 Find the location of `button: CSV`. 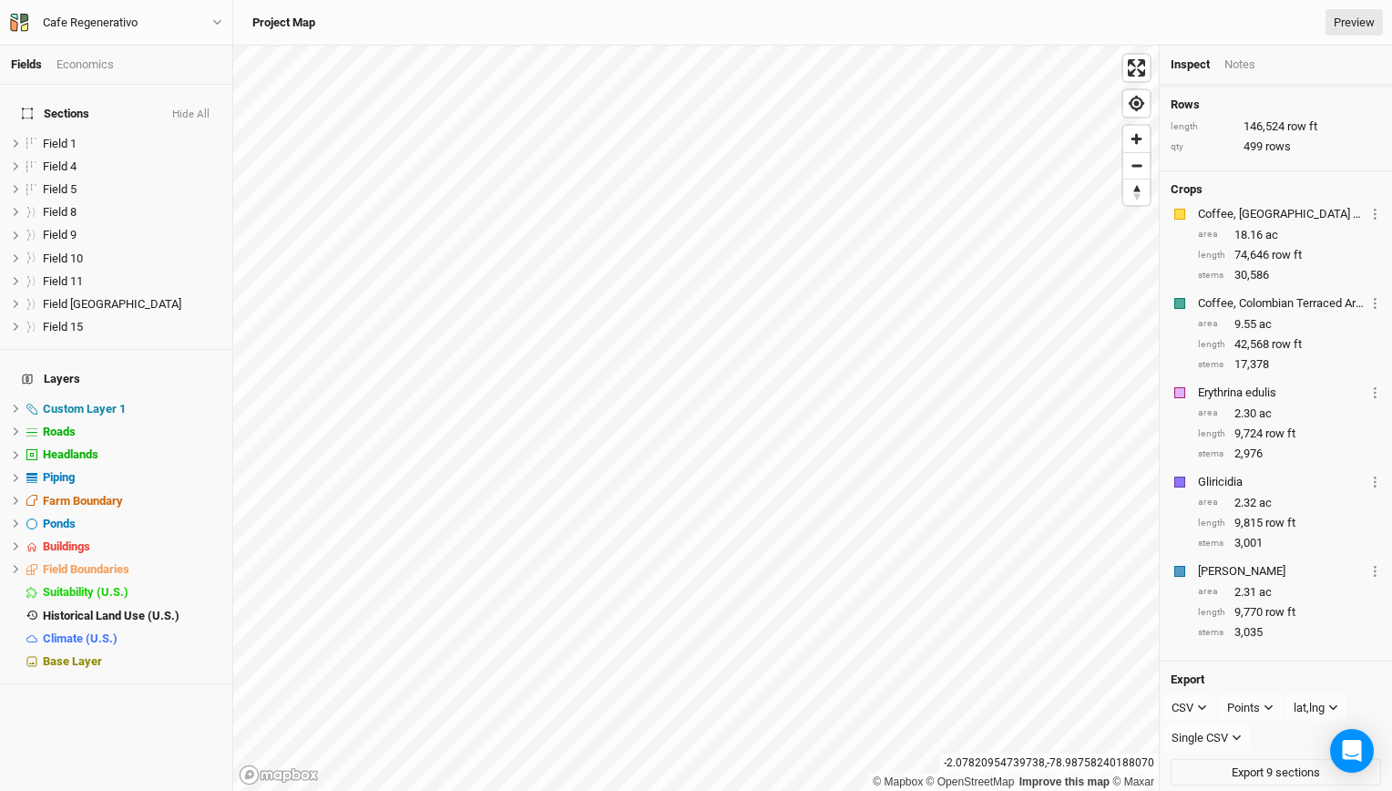

button: CSV is located at coordinates (1189, 708).